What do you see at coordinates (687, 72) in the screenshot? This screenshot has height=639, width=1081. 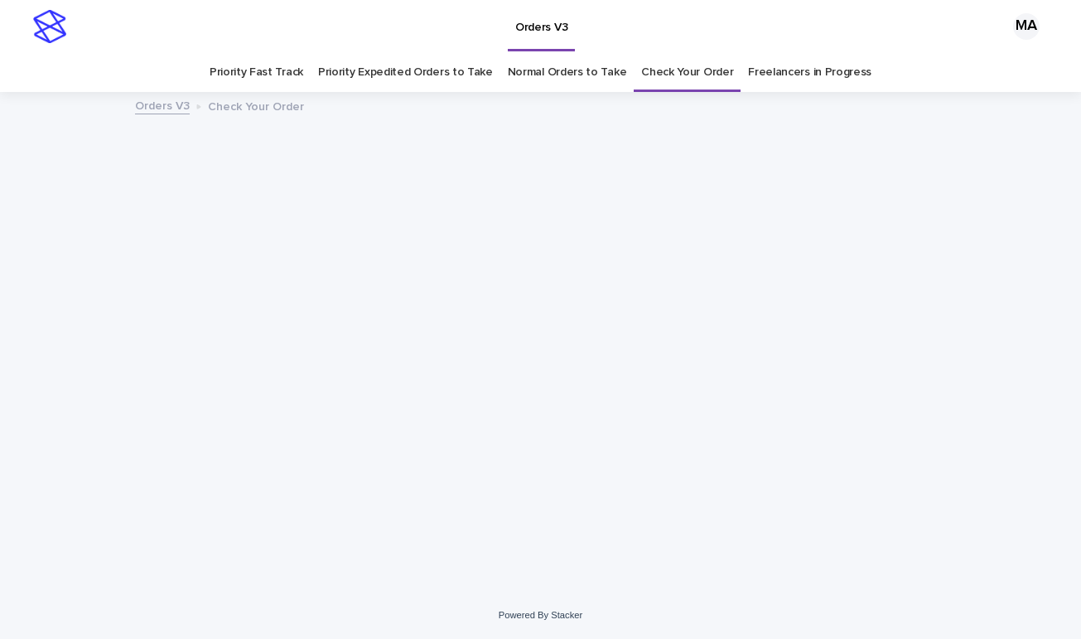 I see `a: Check Your Order` at bounding box center [687, 72].